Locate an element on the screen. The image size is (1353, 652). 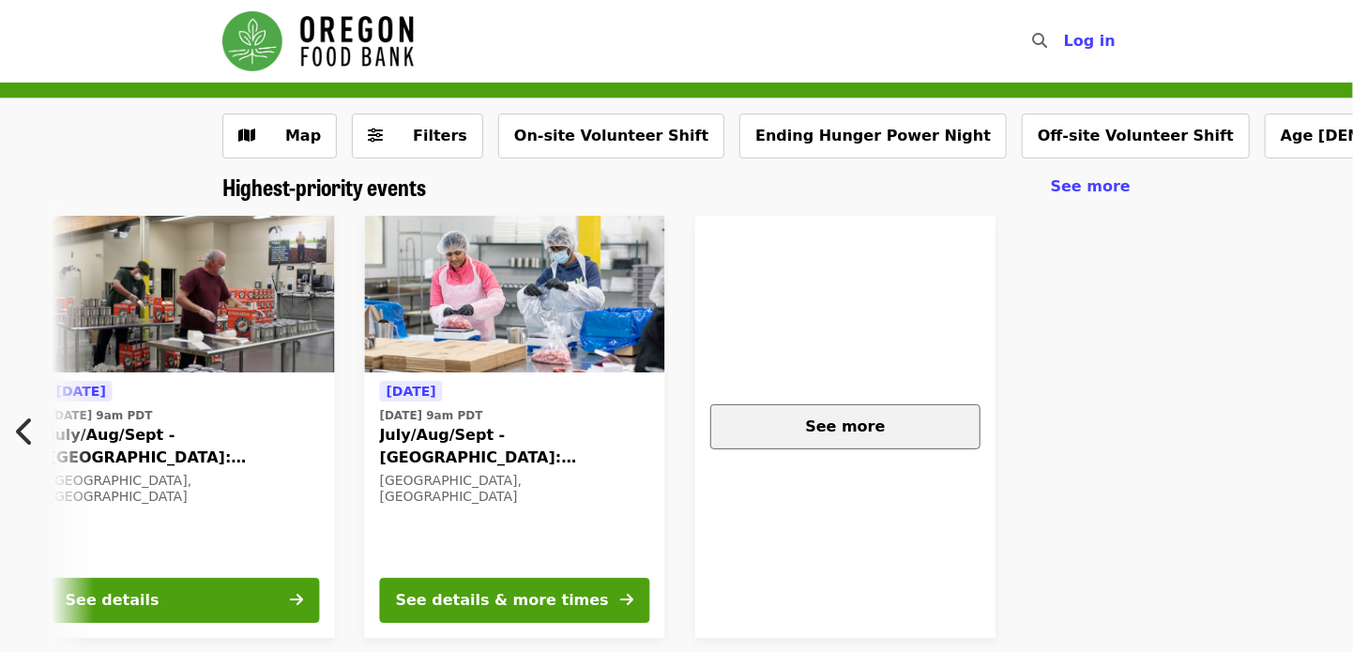
button: Show map view is located at coordinates (280, 136).